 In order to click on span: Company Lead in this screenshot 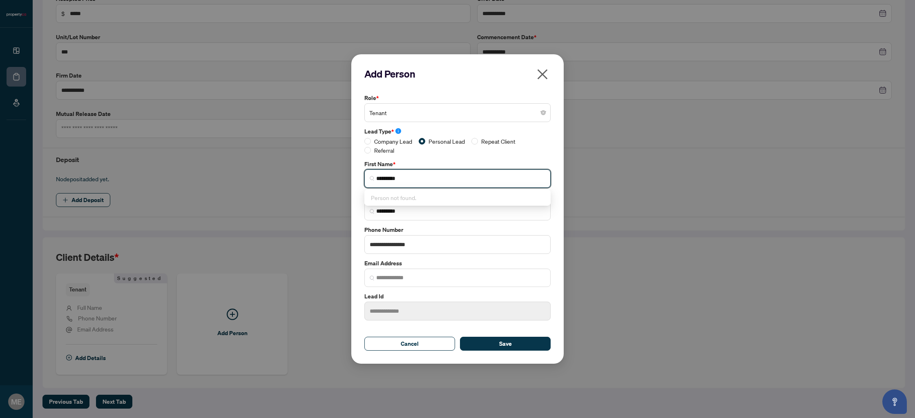, I will do `click(393, 141)`.